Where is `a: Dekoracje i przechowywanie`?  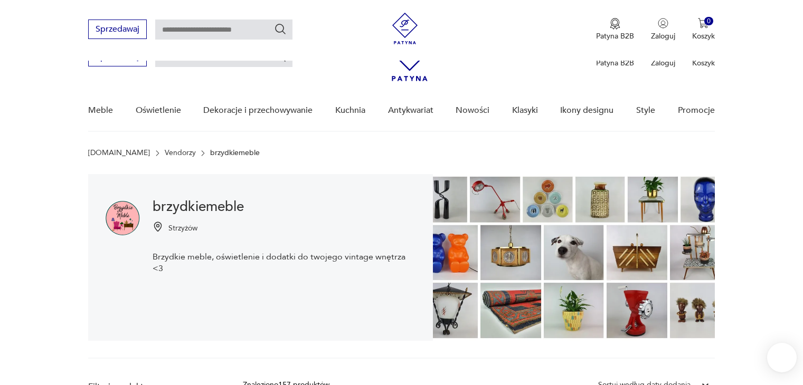
a: Dekoracje i przechowywanie is located at coordinates (258, 110).